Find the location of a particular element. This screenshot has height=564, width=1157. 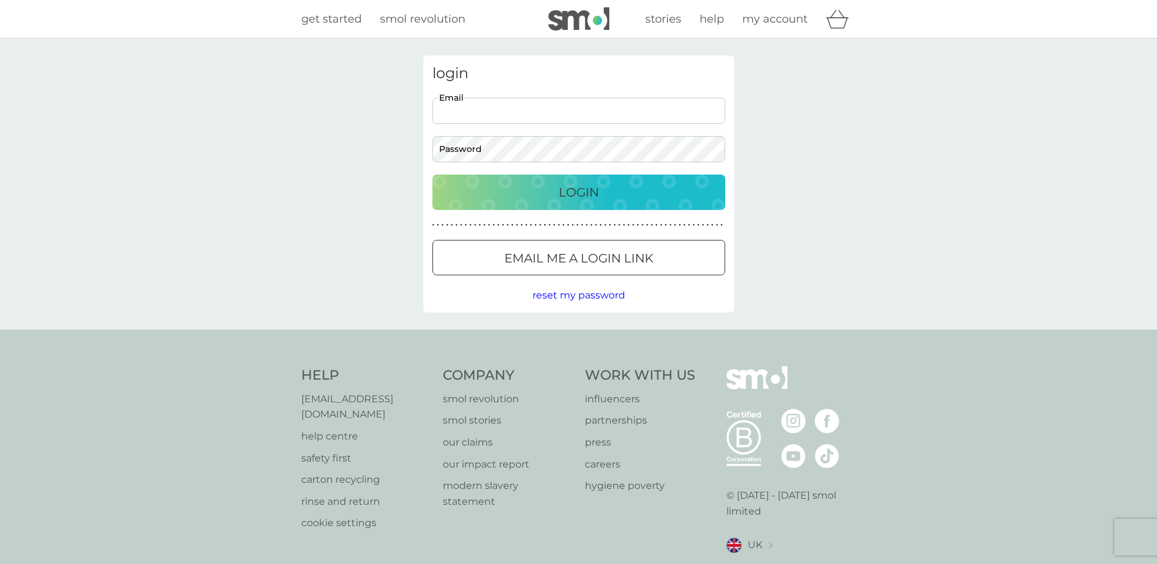

p: careers is located at coordinates (640, 464).